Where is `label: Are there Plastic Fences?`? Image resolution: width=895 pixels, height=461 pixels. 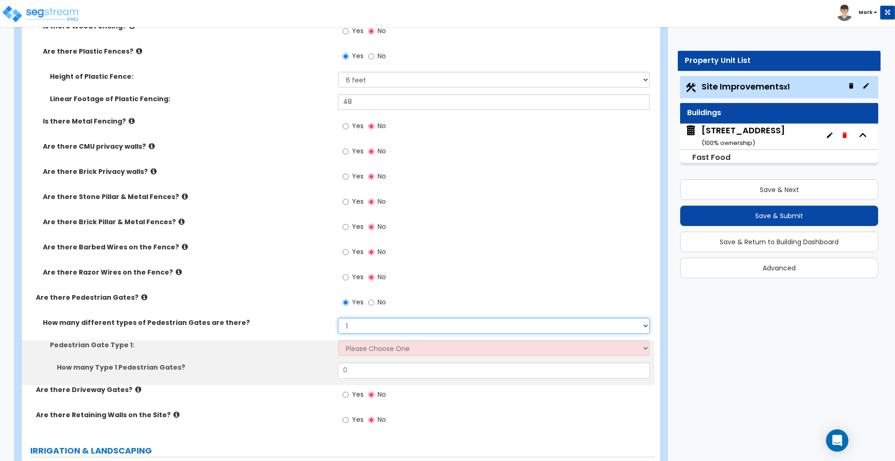 label: Are there Plastic Fences? is located at coordinates (187, 51).